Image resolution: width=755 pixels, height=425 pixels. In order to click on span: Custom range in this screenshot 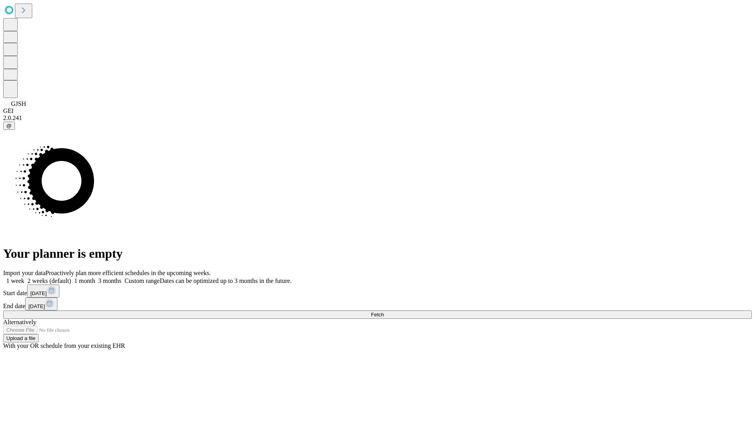, I will do `click(142, 281)`.